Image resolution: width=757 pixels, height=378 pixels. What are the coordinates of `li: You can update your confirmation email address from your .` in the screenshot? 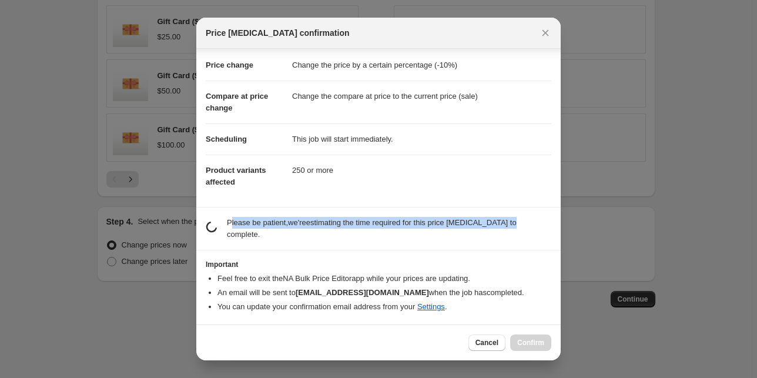 It's located at (384, 307).